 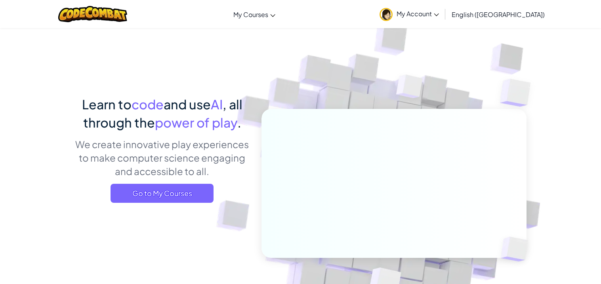 I want to click on span: code, so click(x=147, y=104).